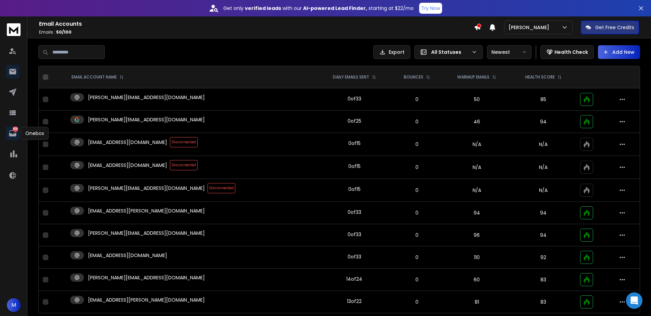 Image resolution: width=651 pixels, height=316 pixels. Describe the element at coordinates (354, 279) in the screenshot. I see `div: 14 of 24` at that location.